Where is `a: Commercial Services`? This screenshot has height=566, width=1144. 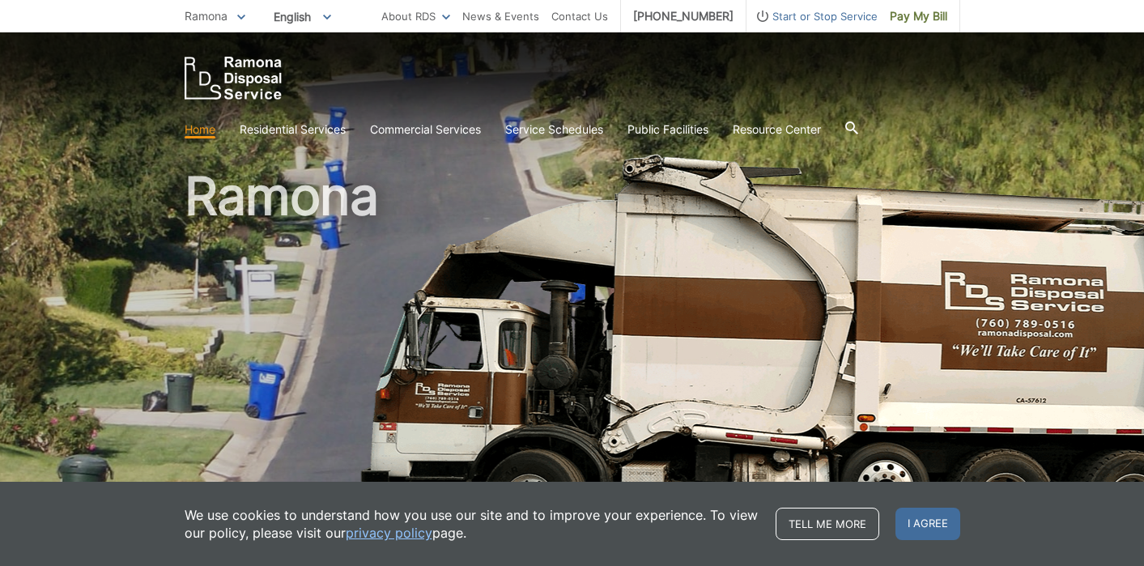 a: Commercial Services is located at coordinates (425, 130).